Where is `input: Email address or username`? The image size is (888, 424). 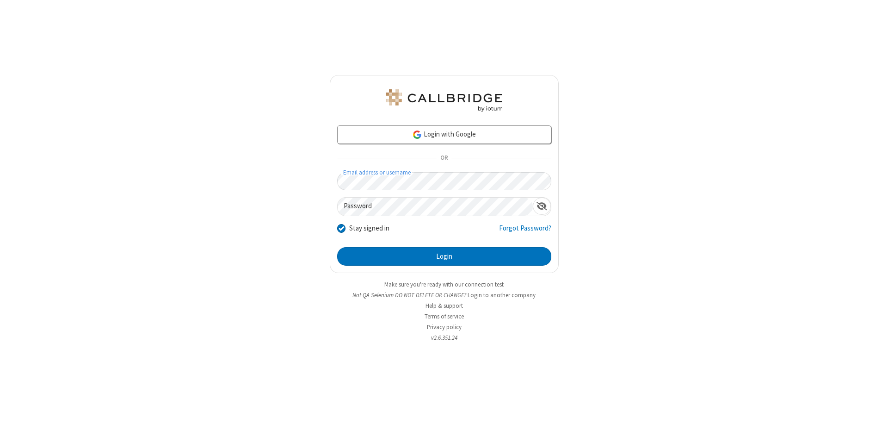
input: Email address or username is located at coordinates (444, 181).